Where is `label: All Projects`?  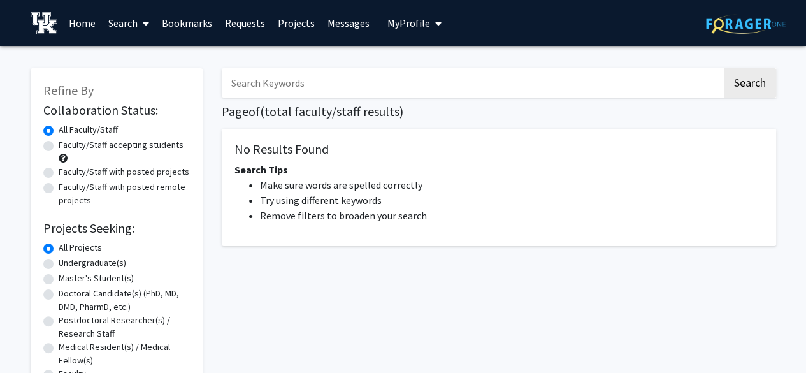 label: All Projects is located at coordinates (80, 247).